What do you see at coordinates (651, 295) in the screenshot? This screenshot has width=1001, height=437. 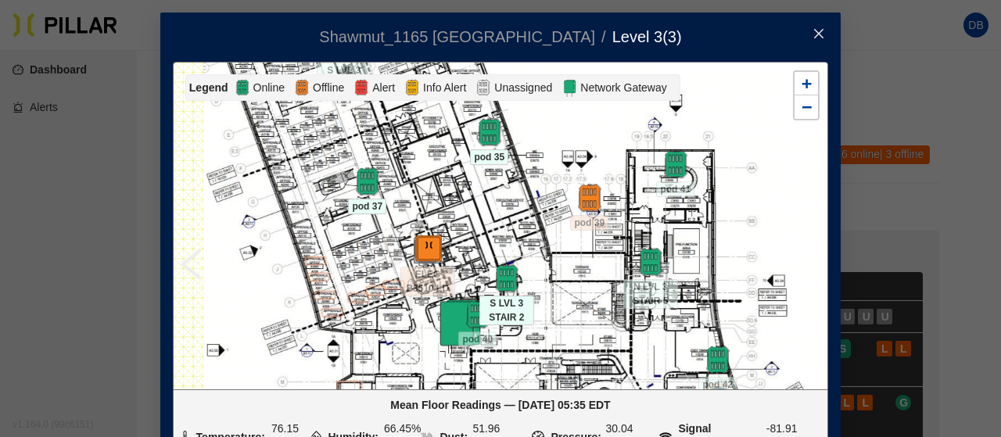 I see `span: N LVL 3 STAIR 5` at bounding box center [651, 295].